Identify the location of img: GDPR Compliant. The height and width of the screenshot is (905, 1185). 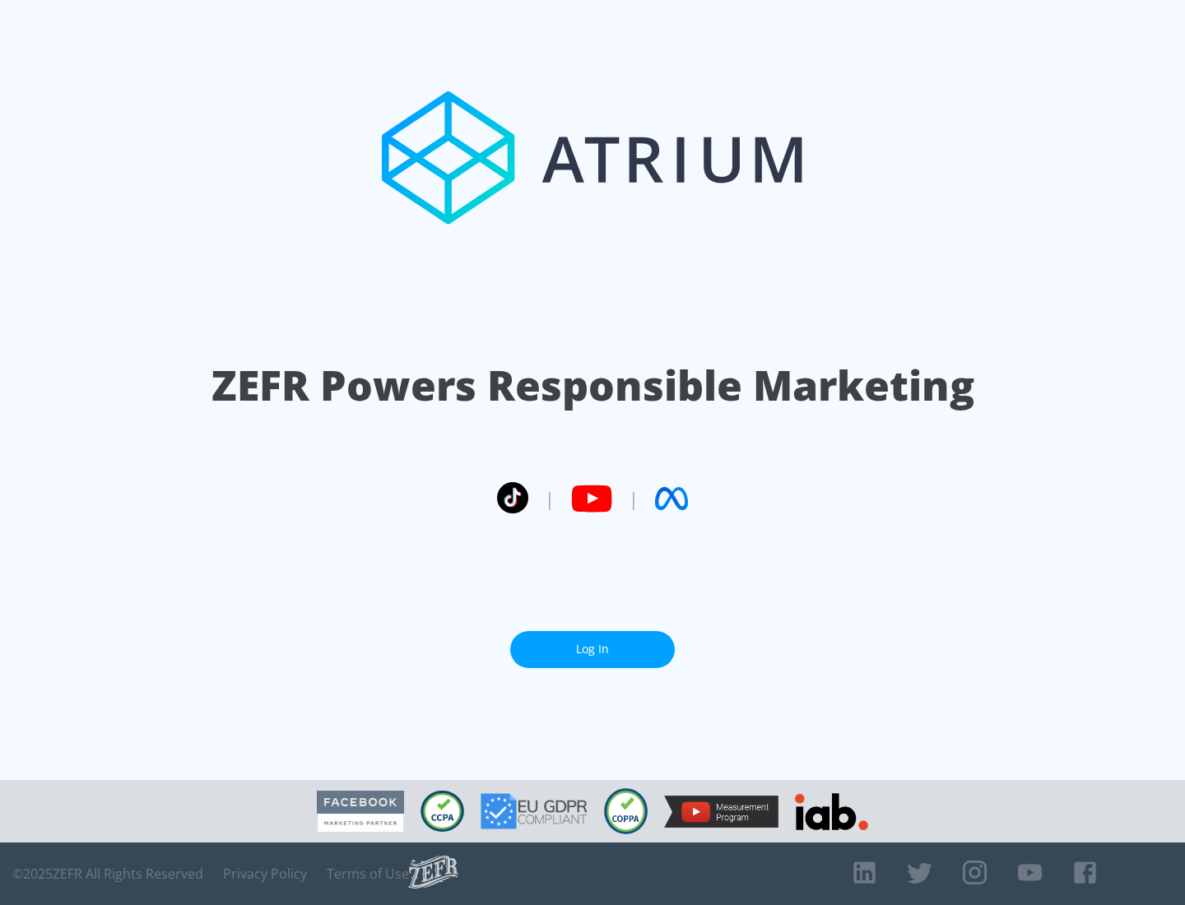
(534, 811).